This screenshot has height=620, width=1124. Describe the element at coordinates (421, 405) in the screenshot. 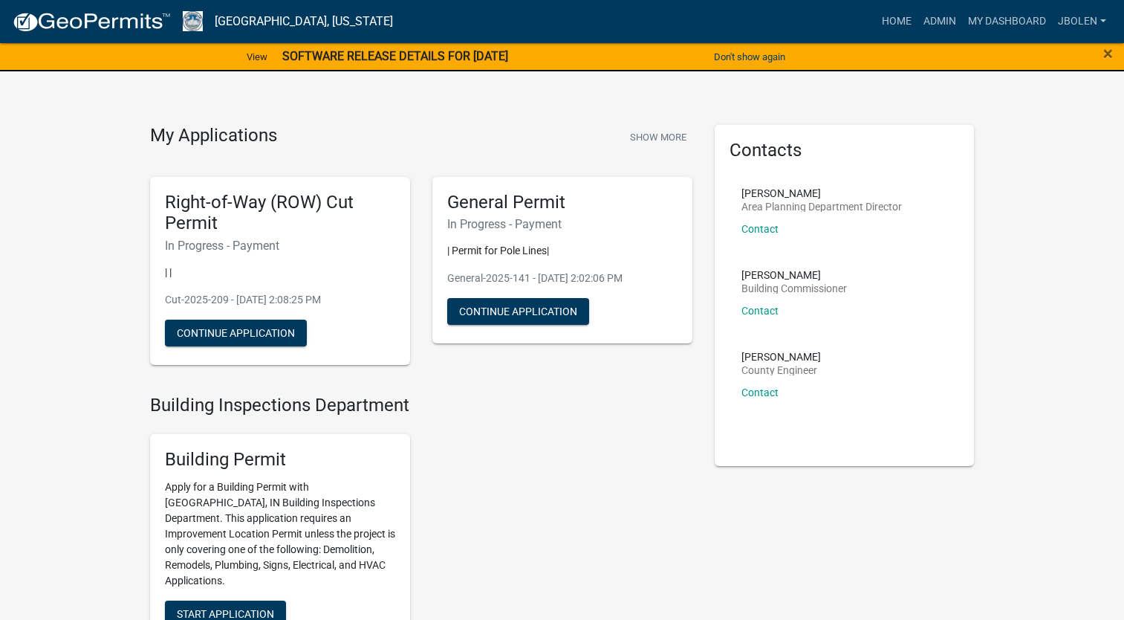

I see `h4: Building Inspections Department` at that location.